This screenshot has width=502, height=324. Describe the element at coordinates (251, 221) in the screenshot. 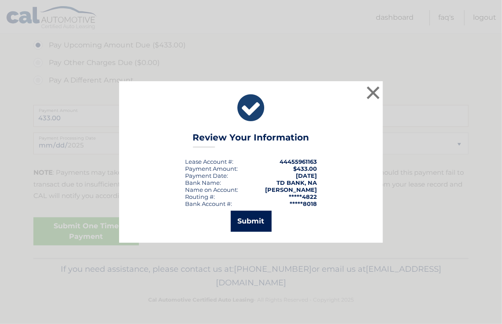

I see `button: Submit` at that location.